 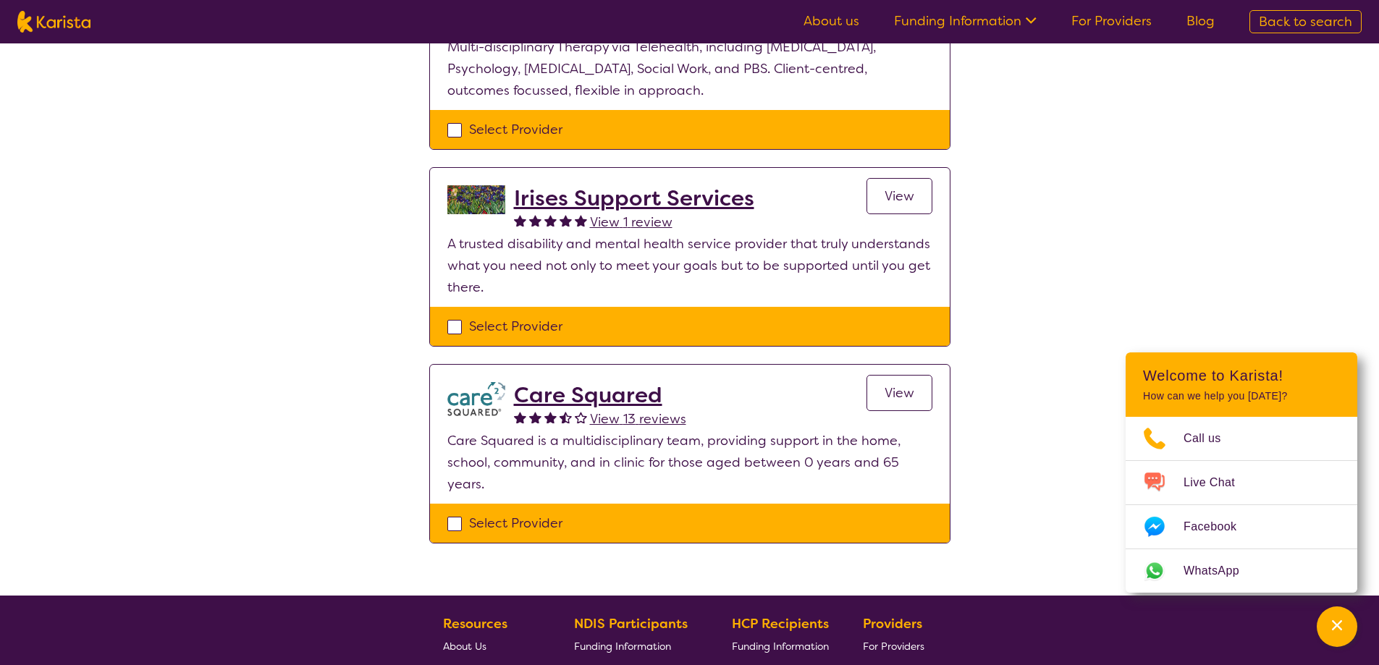 What do you see at coordinates (54, 22) in the screenshot?
I see `img: Karista logo` at bounding box center [54, 22].